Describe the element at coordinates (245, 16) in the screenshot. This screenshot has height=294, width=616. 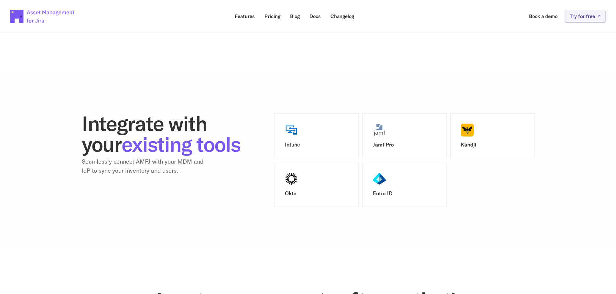
I see `a: Features` at that location.